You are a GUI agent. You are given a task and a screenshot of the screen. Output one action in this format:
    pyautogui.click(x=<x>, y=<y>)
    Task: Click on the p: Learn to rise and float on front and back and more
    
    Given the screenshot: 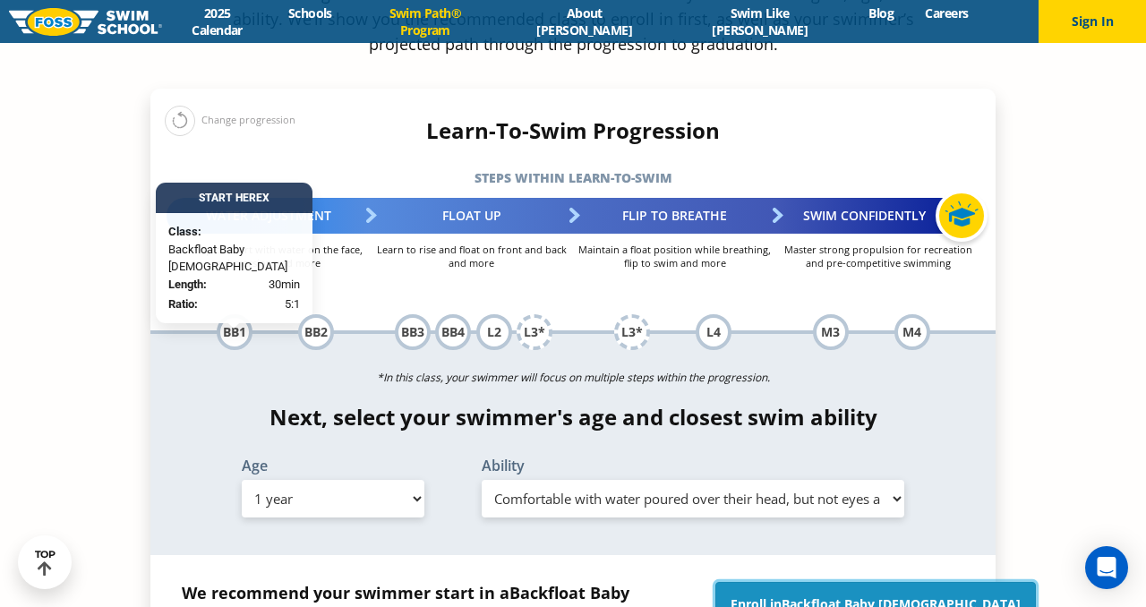 What is the action you would take?
    pyautogui.click(x=471, y=256)
    